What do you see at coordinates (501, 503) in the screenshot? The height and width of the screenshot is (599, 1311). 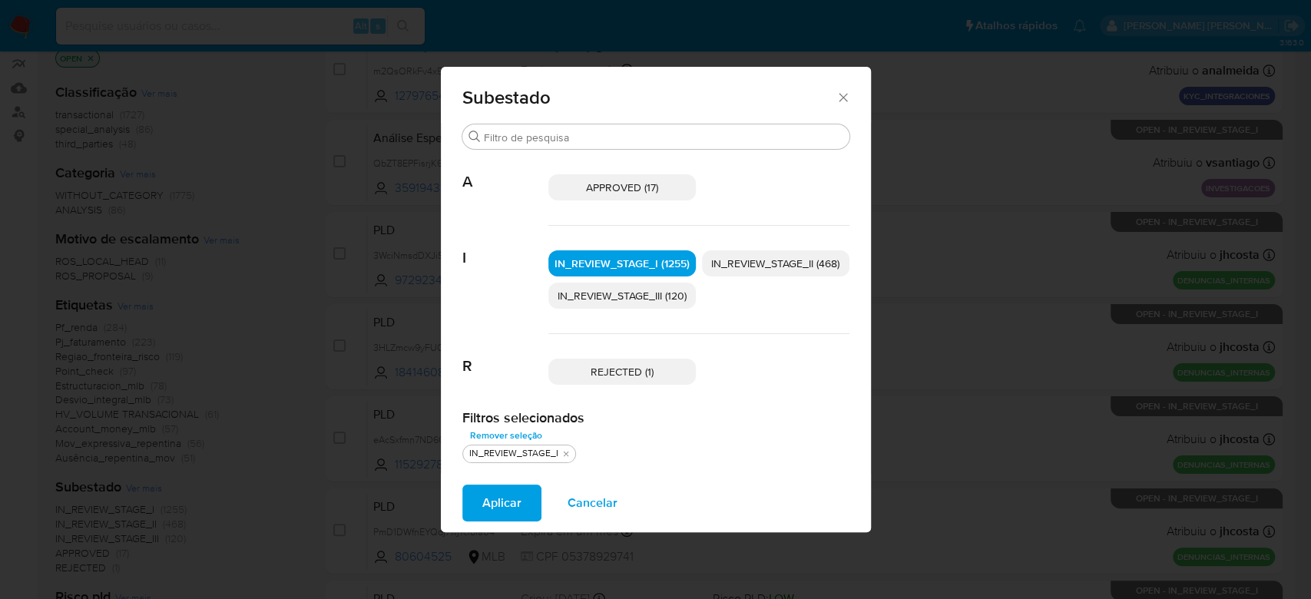 I see `span: Aplicar` at bounding box center [501, 503].